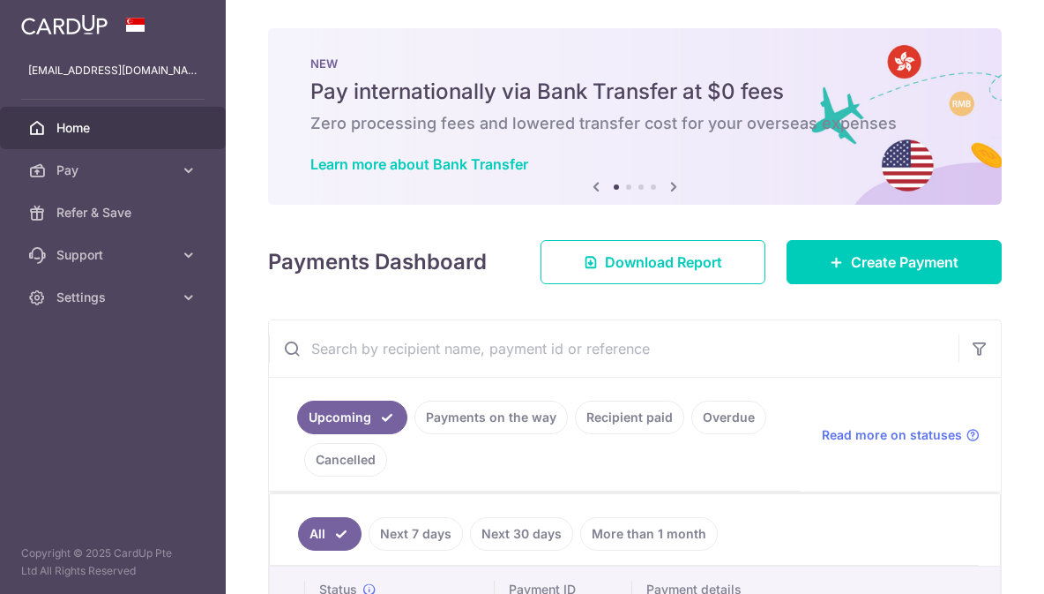 Image resolution: width=1044 pixels, height=594 pixels. What do you see at coordinates (635, 123) in the screenshot?
I see `h6: Zero processing fees and lowered transfer cost for your overseas expenses` at bounding box center [635, 123].